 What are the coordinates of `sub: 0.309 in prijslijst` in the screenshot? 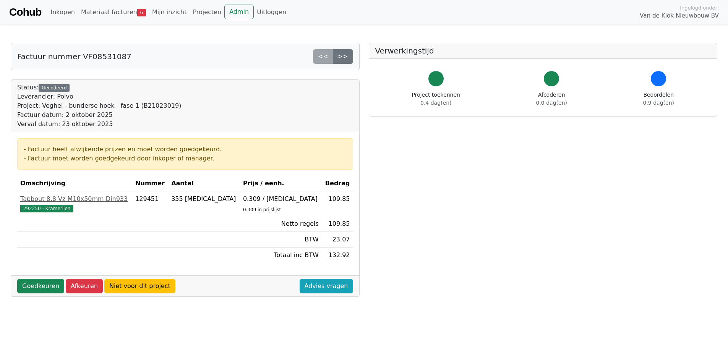 It's located at (262, 210).